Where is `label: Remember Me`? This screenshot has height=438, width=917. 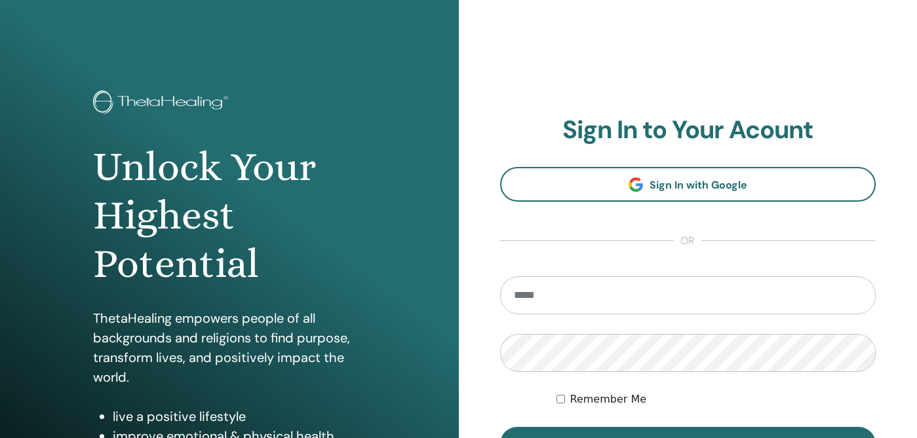 label: Remember Me is located at coordinates (608, 400).